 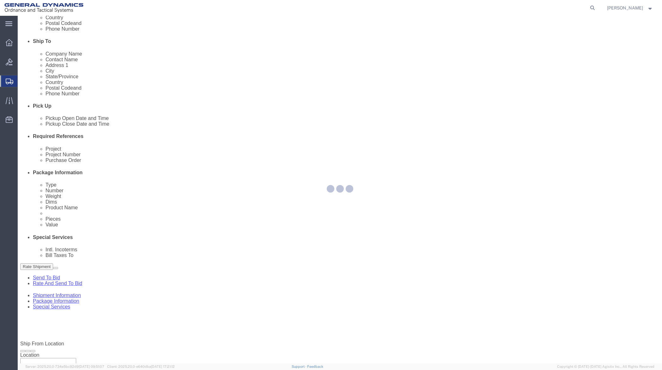 I want to click on span: Client: 2025.20.0-e640dba, so click(x=141, y=367).